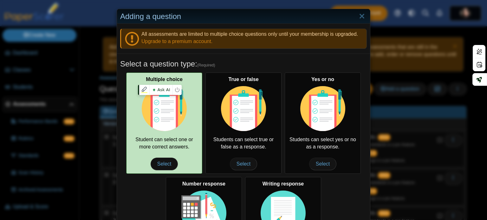  Describe the element at coordinates (243, 16) in the screenshot. I see `div: Adding a question` at that location.